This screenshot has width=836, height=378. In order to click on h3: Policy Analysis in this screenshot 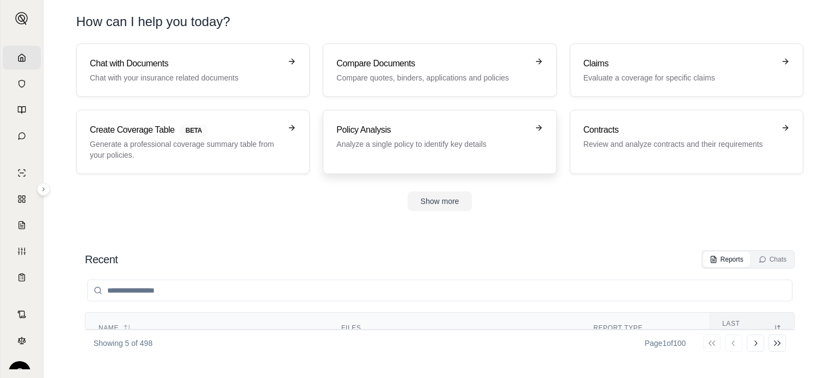, I will do `click(431, 130)`.